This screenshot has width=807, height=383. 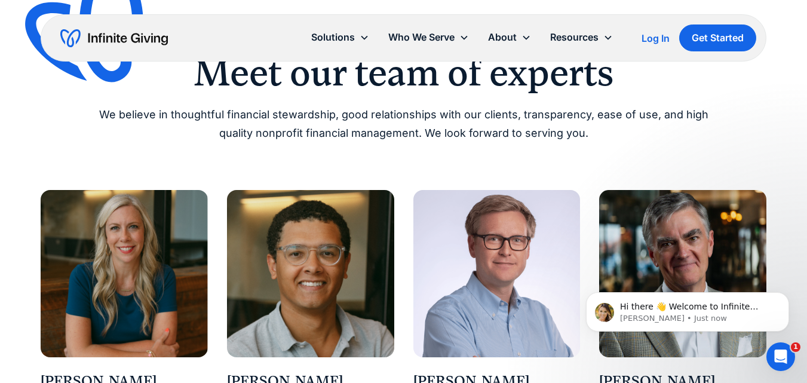 I want to click on a: Log In, so click(x=655, y=38).